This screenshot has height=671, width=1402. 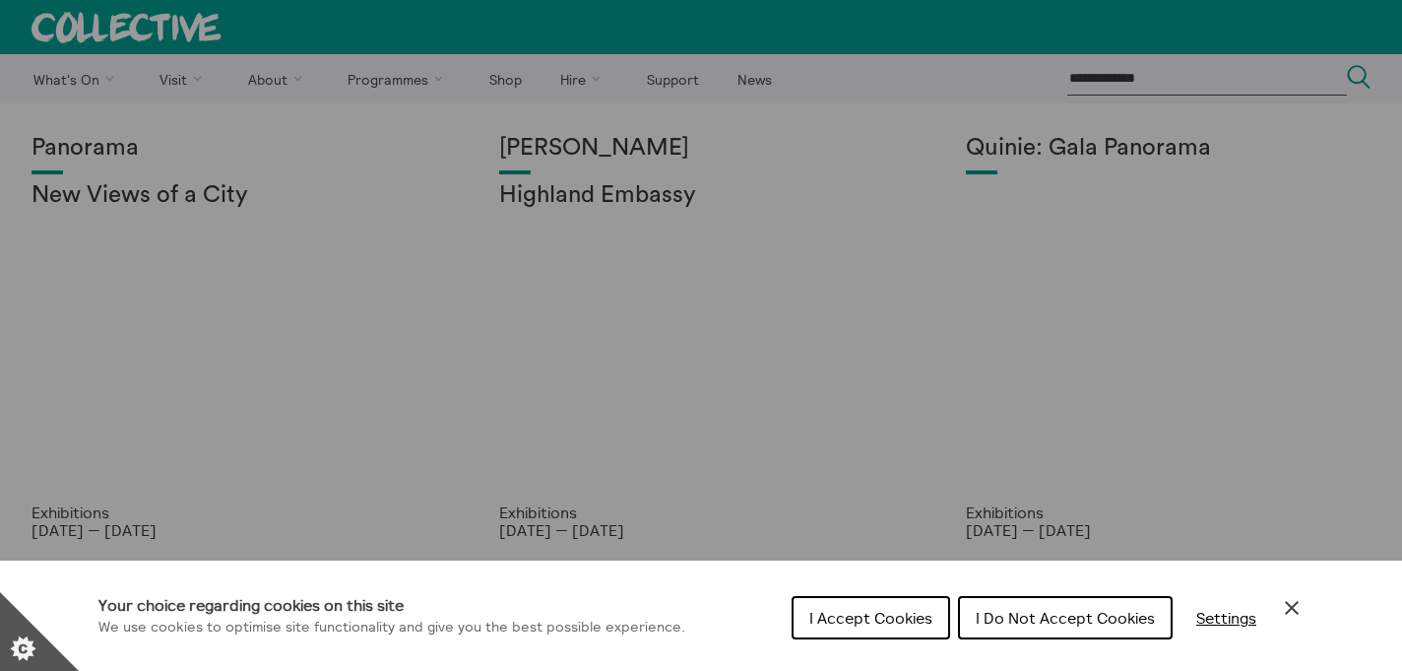 What do you see at coordinates (1065, 617) in the screenshot?
I see `button: I Do Not Accept Cookies` at bounding box center [1065, 617].